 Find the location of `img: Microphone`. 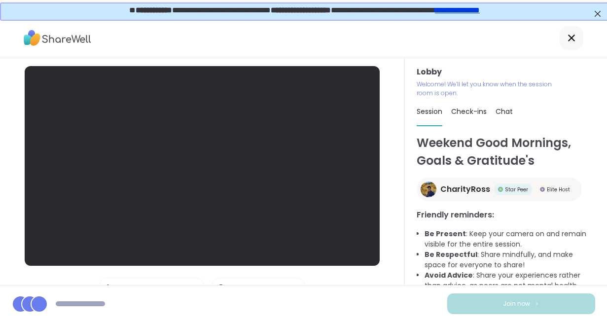

img: Microphone is located at coordinates (108, 288).